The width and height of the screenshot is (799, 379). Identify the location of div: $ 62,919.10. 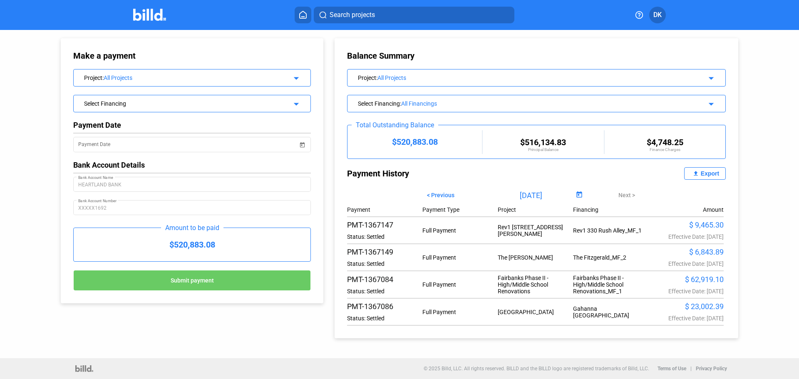
(686, 279).